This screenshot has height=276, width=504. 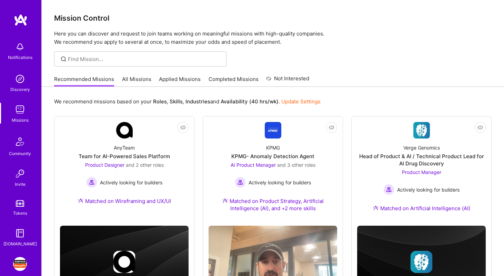 I want to click on span: and 2 other roles, so click(x=145, y=165).